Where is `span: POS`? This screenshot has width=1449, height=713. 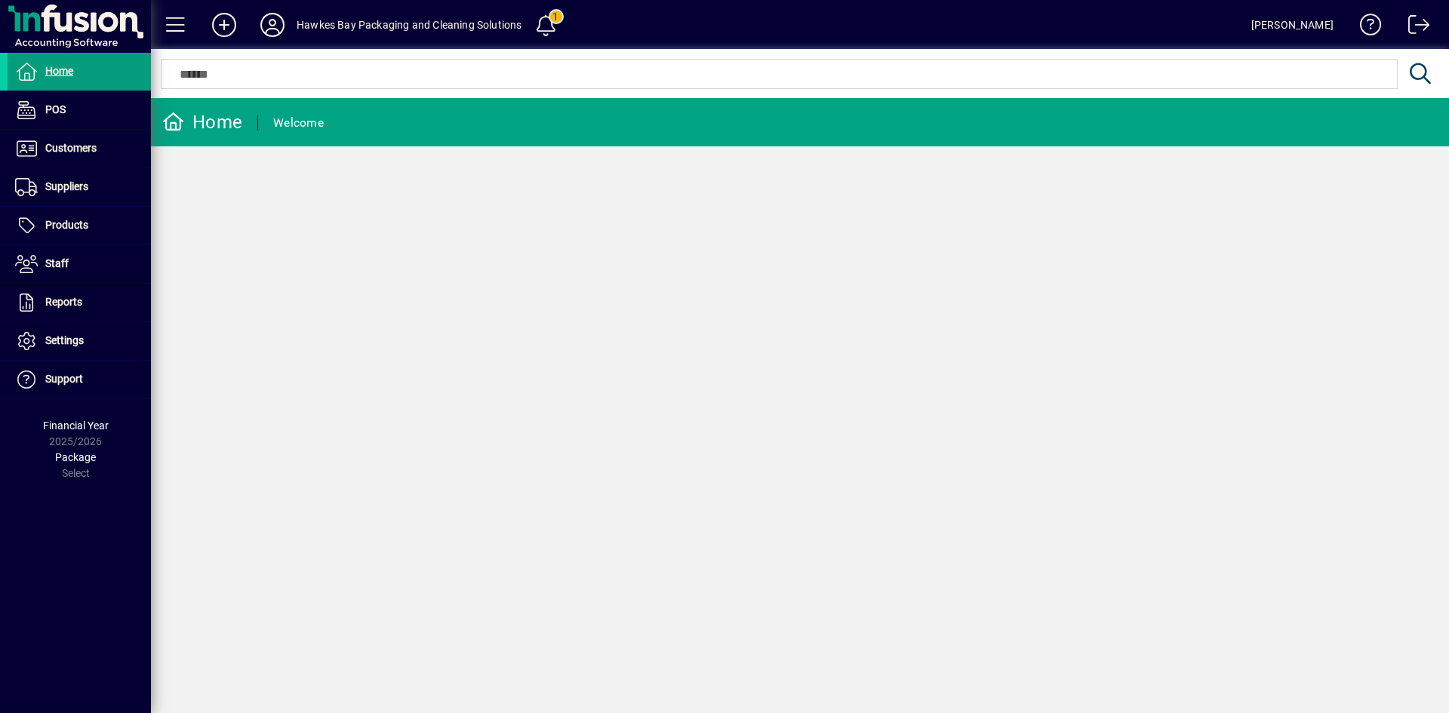
span: POS is located at coordinates (55, 109).